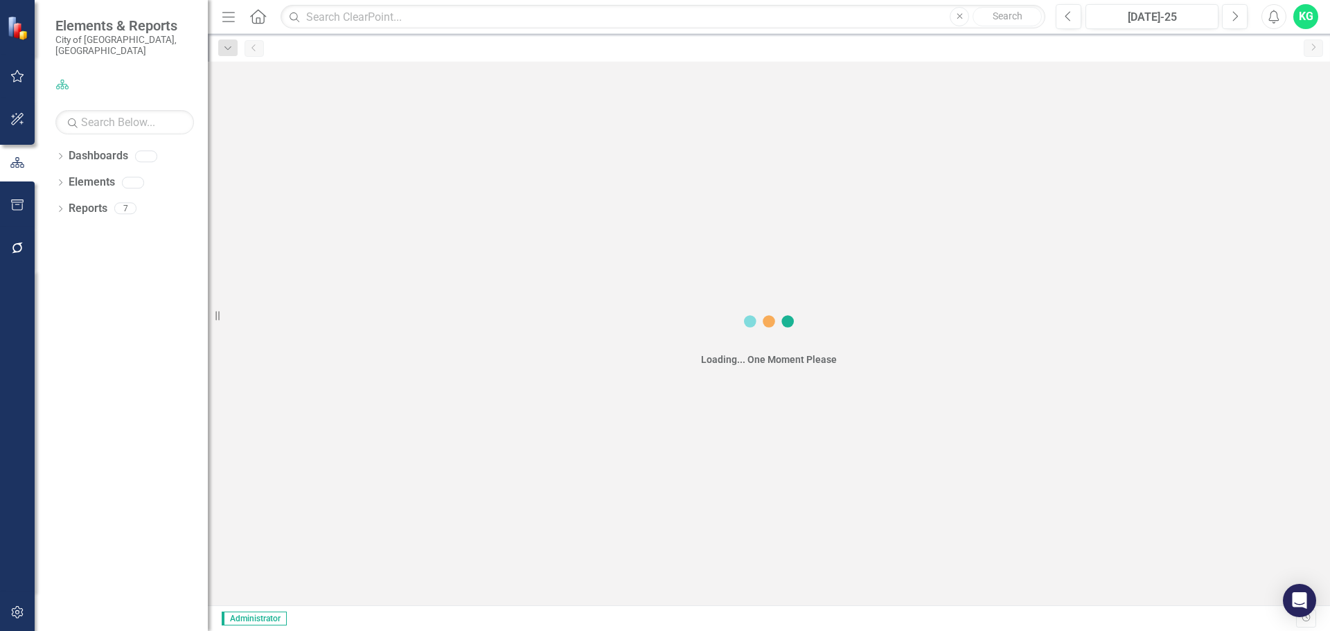 The image size is (1330, 631). I want to click on a: Reports, so click(88, 209).